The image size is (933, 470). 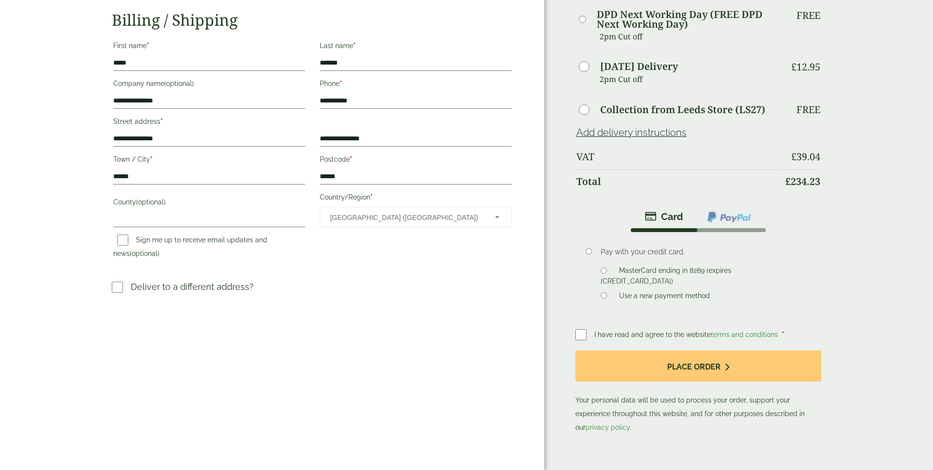 What do you see at coordinates (415, 47) in the screenshot?
I see `label: Last name` at bounding box center [415, 47].